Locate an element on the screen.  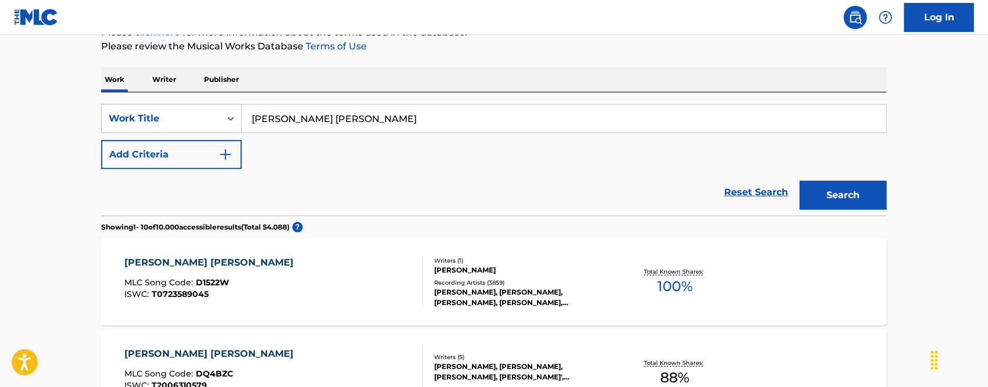
a: Public Search is located at coordinates (856, 17).